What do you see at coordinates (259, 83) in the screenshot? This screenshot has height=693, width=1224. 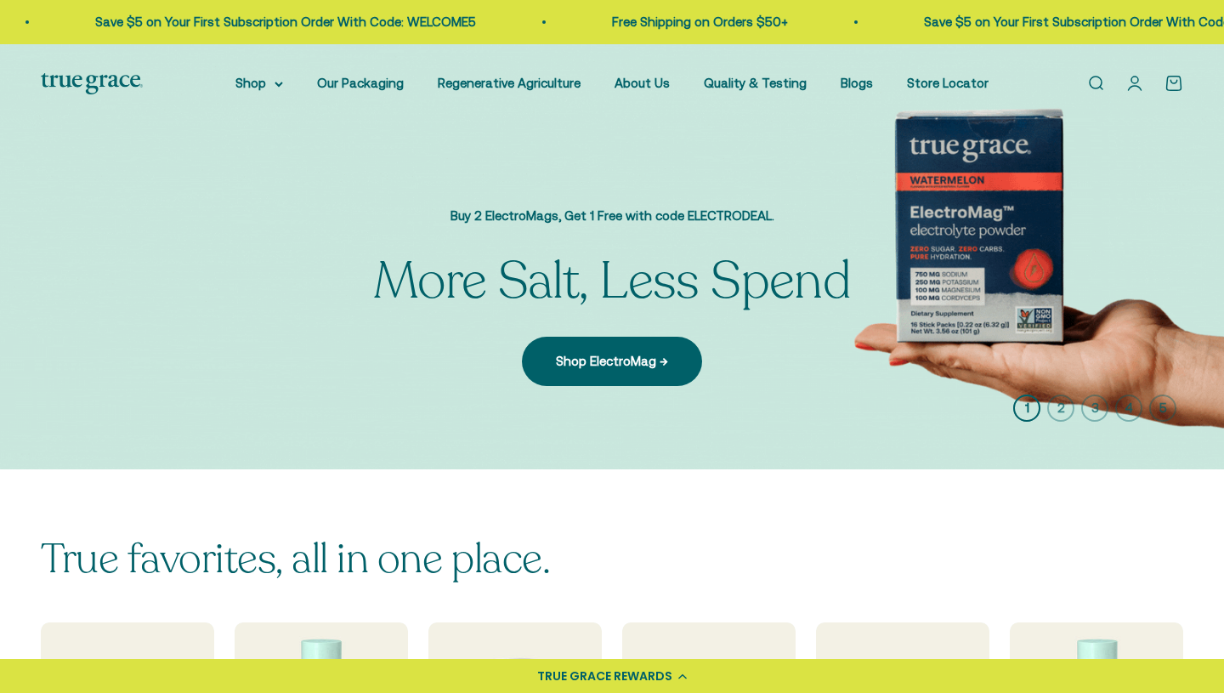 I see `summary: Shop` at bounding box center [259, 83].